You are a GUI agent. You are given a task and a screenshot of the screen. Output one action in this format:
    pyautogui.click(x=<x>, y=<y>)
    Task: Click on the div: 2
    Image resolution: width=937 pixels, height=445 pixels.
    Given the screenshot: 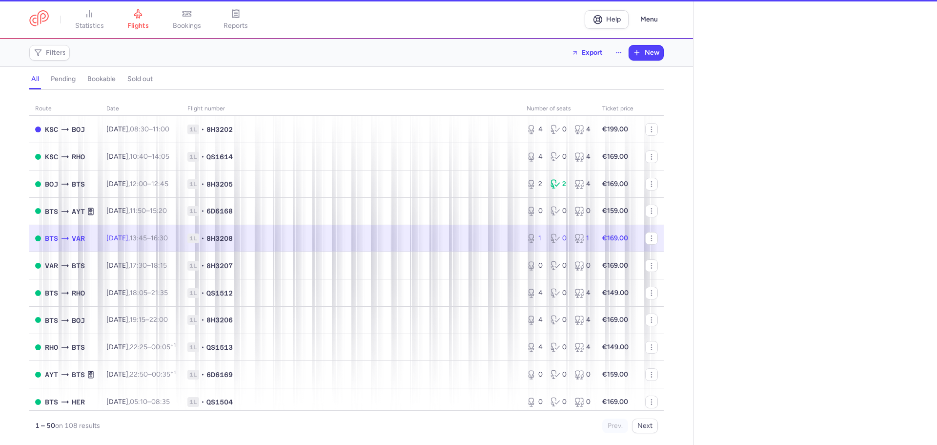 What is the action you would take?
    pyautogui.click(x=558, y=184)
    